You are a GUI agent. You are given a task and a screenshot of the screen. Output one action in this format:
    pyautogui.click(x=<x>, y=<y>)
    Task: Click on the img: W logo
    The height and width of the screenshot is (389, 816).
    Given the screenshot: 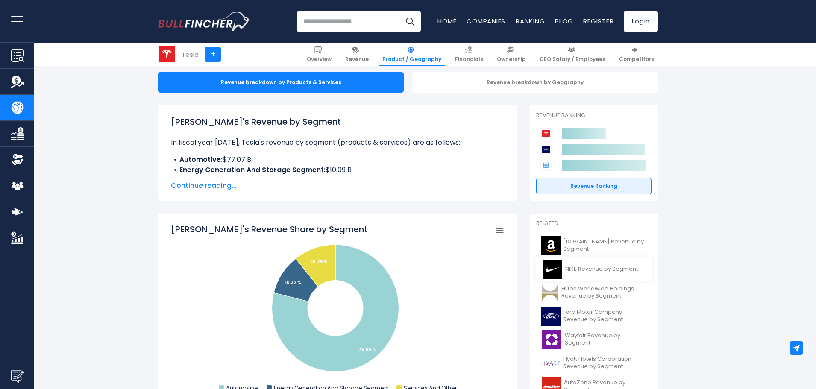 What is the action you would take?
    pyautogui.click(x=551, y=340)
    